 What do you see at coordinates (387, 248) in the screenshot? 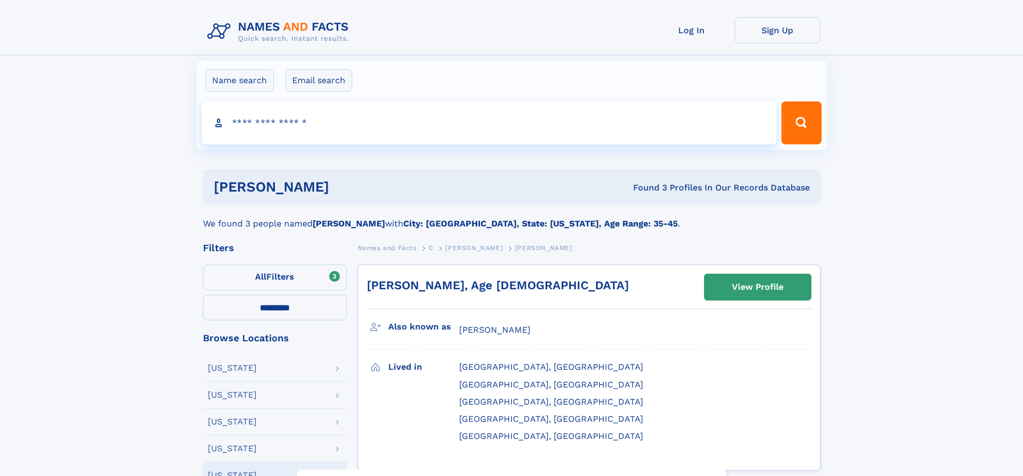
I see `a: Names and Facts` at bounding box center [387, 248].